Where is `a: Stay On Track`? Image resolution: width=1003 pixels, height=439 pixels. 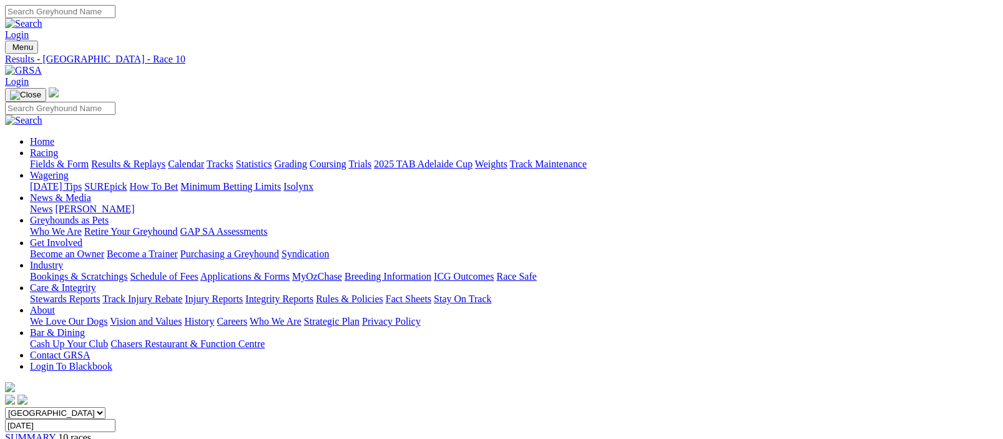
a: Stay On Track is located at coordinates (463, 298).